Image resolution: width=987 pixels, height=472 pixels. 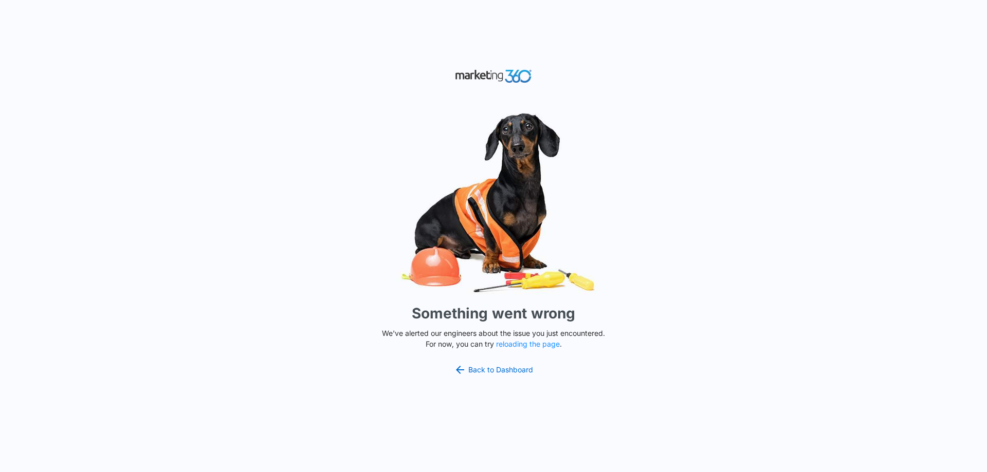 What do you see at coordinates (493, 76) in the screenshot?
I see `img: Marketing 360 Logo` at bounding box center [493, 76].